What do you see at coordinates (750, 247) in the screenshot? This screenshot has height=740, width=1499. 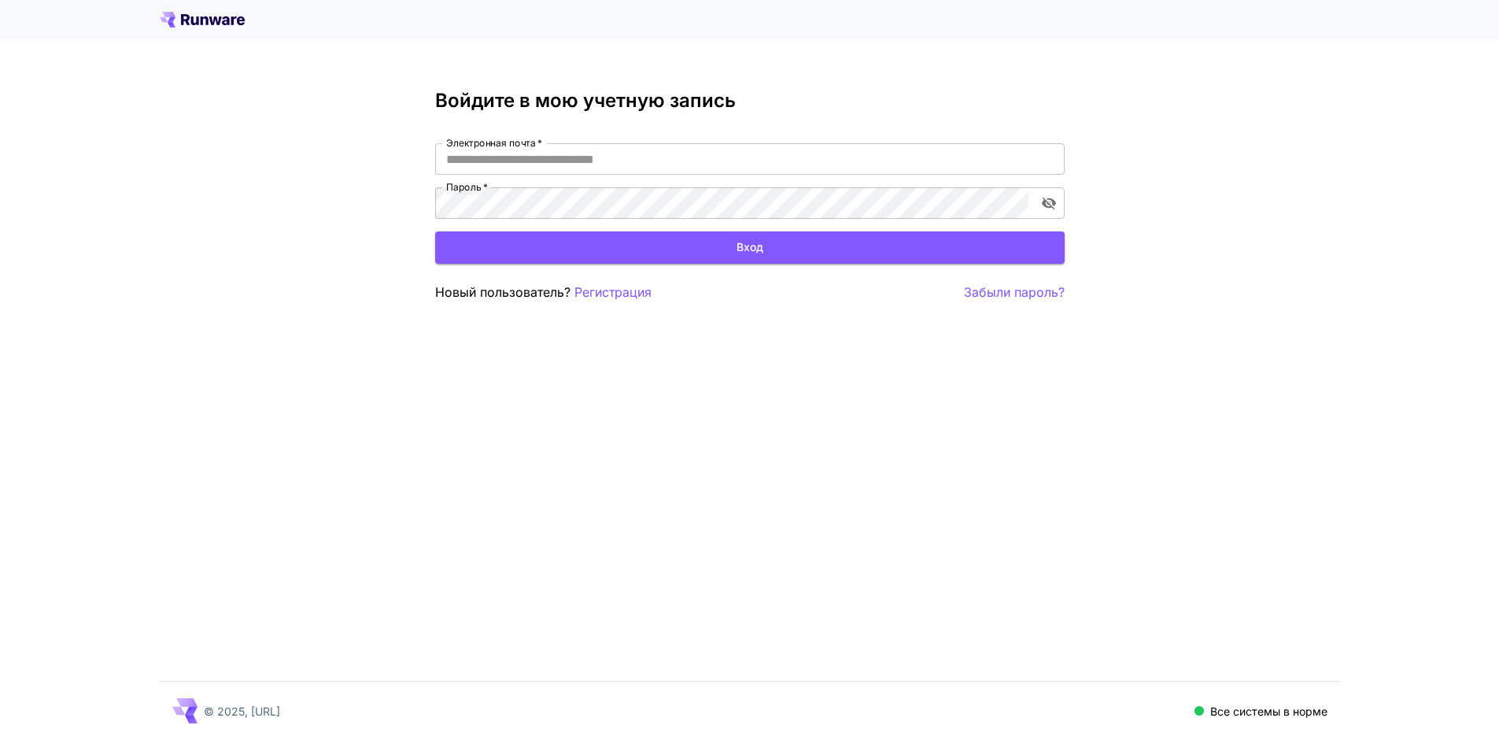 I see `button: Вход` at bounding box center [750, 247].